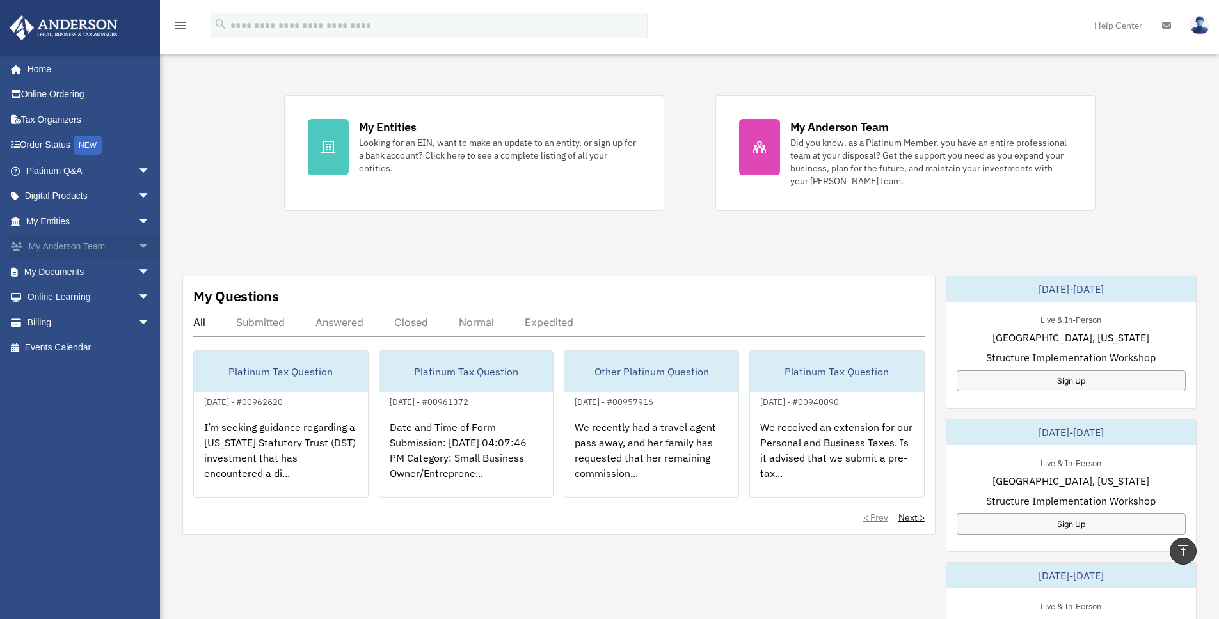 The image size is (1219, 619). Describe the element at coordinates (339, 323) in the screenshot. I see `div: Answered` at that location.